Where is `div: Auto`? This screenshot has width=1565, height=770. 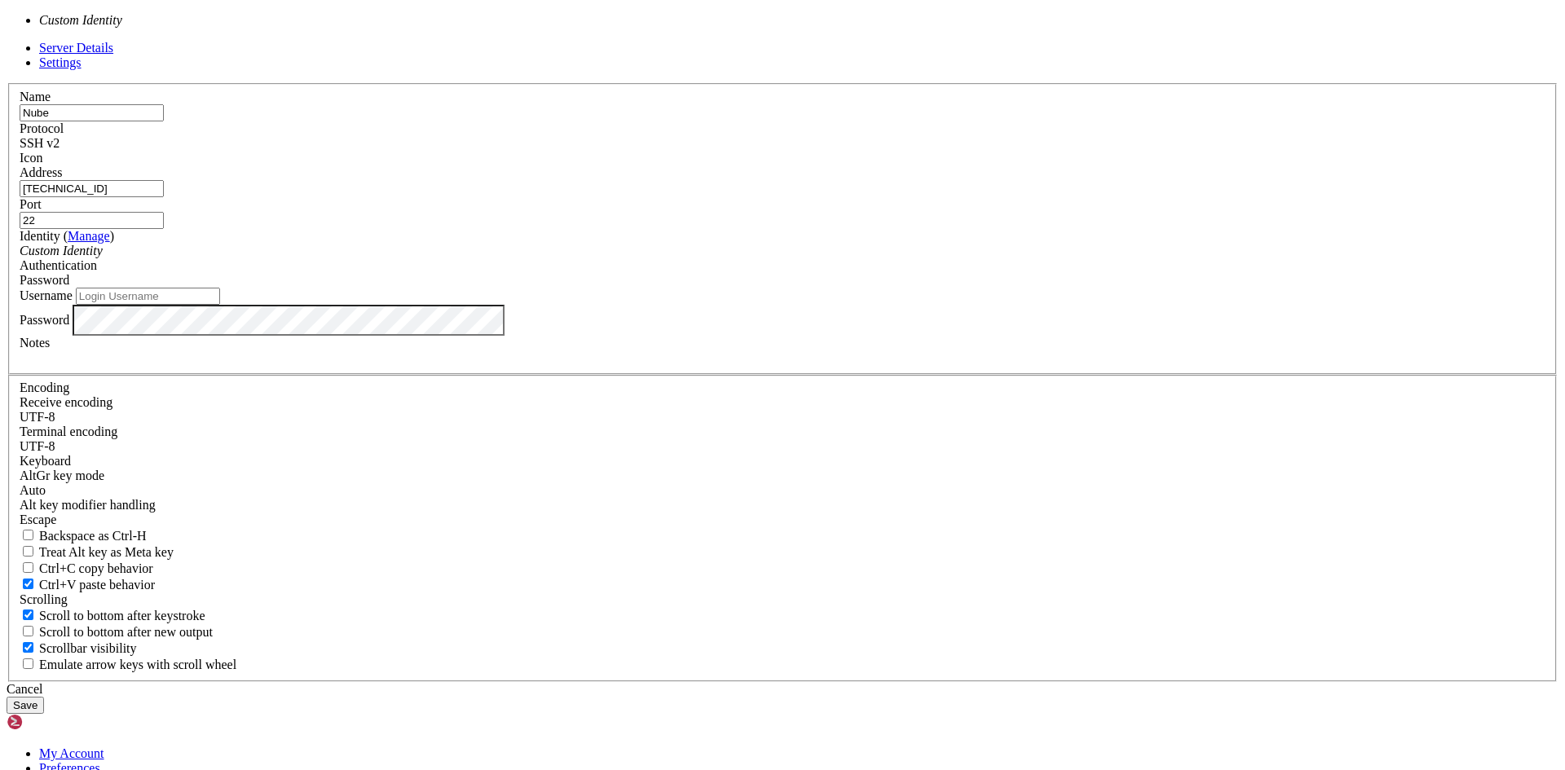 div: Auto is located at coordinates (783, 491).